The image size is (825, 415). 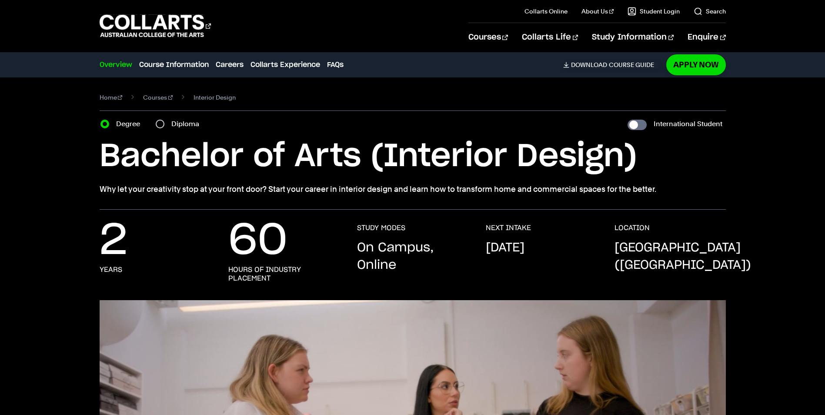 I want to click on label: International Student, so click(x=688, y=124).